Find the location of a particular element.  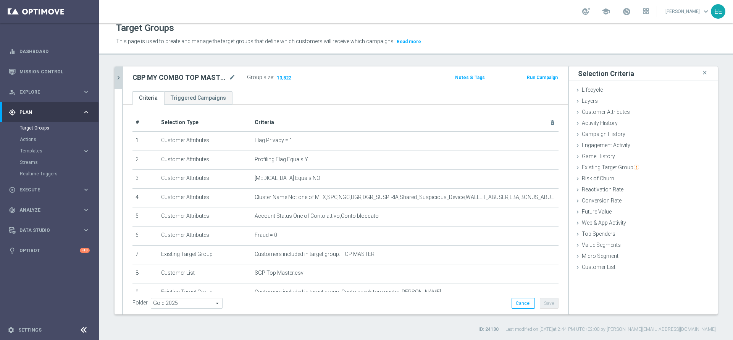

i: gps_fixed is located at coordinates (12, 112).